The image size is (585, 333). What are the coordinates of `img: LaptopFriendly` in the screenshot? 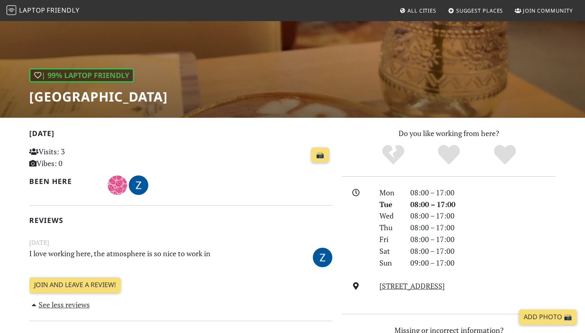 It's located at (11, 10).